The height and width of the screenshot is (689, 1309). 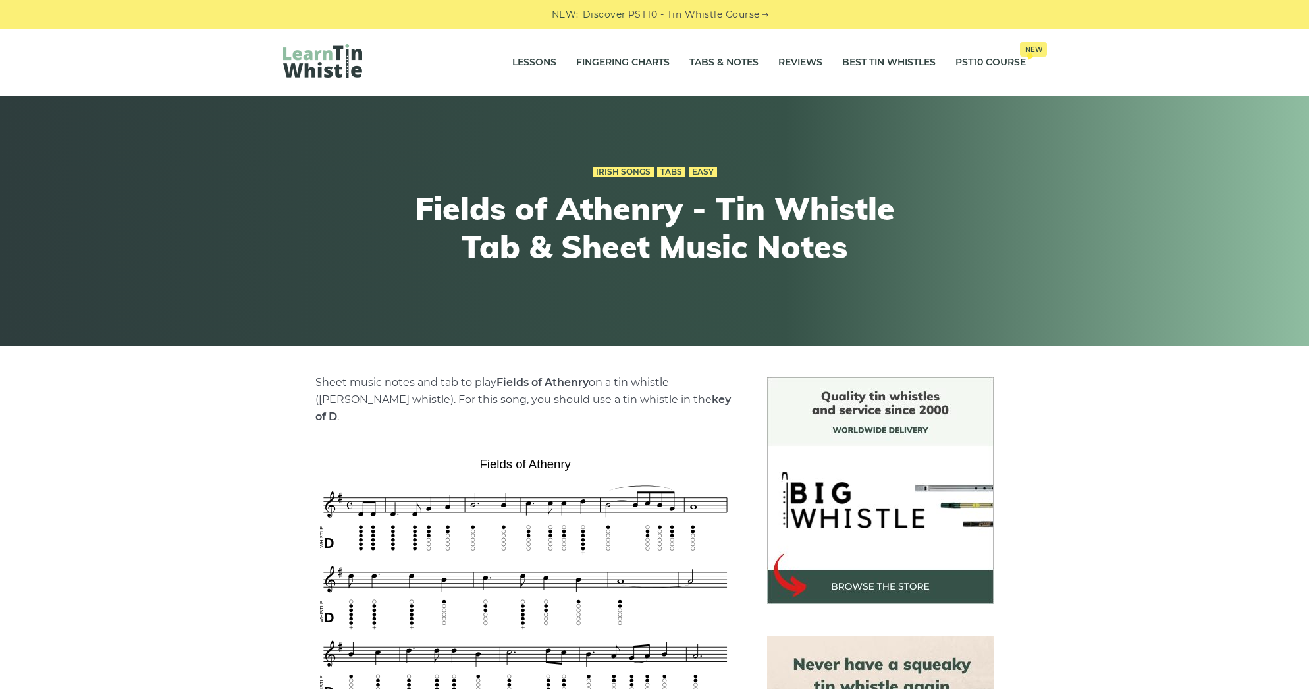 What do you see at coordinates (800, 63) in the screenshot?
I see `a: Reviews` at bounding box center [800, 63].